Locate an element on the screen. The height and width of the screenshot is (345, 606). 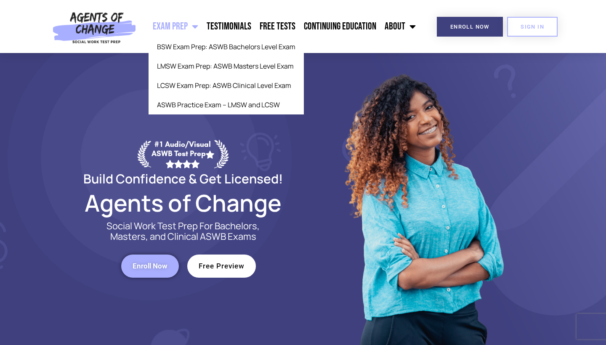
h2: Agents of Change is located at coordinates (183, 203).